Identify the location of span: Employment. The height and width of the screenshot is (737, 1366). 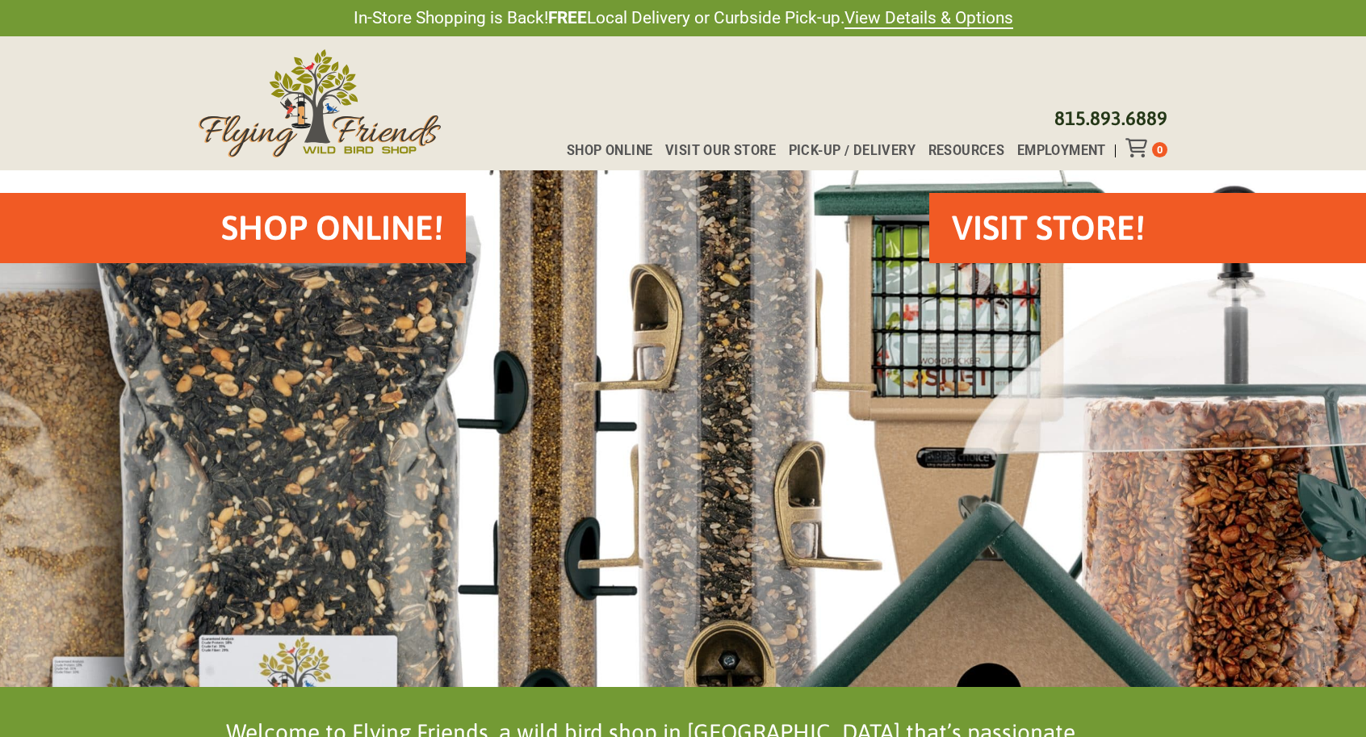
(1061, 151).